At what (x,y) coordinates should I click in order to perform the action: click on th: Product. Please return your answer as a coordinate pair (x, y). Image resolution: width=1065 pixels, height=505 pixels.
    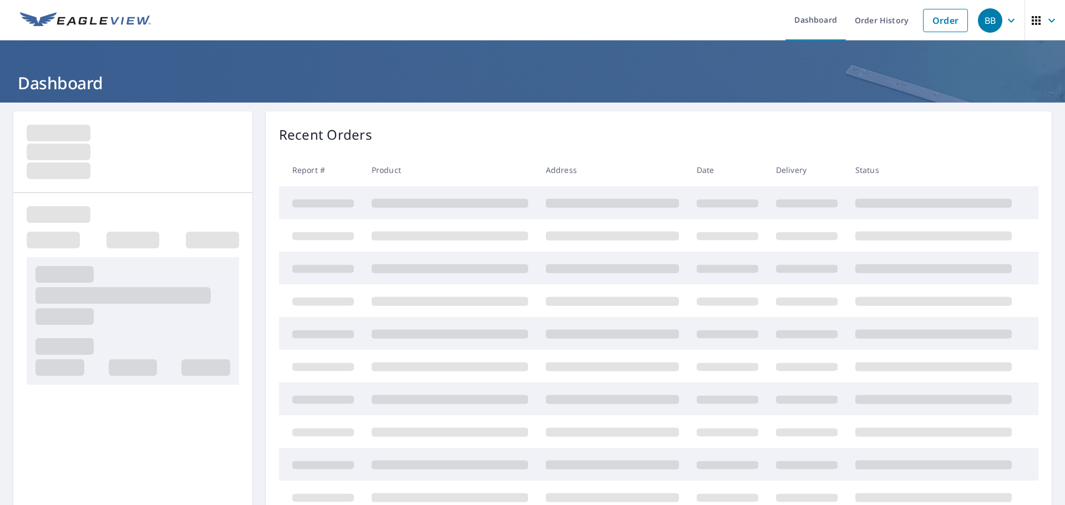
    Looking at the image, I should click on (450, 170).